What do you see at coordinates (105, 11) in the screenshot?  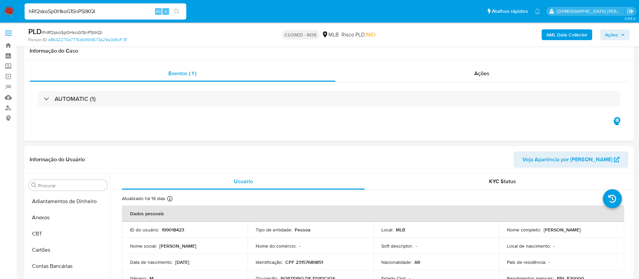 I see `input: Pesquise usuários ou casos...` at bounding box center [105, 11].